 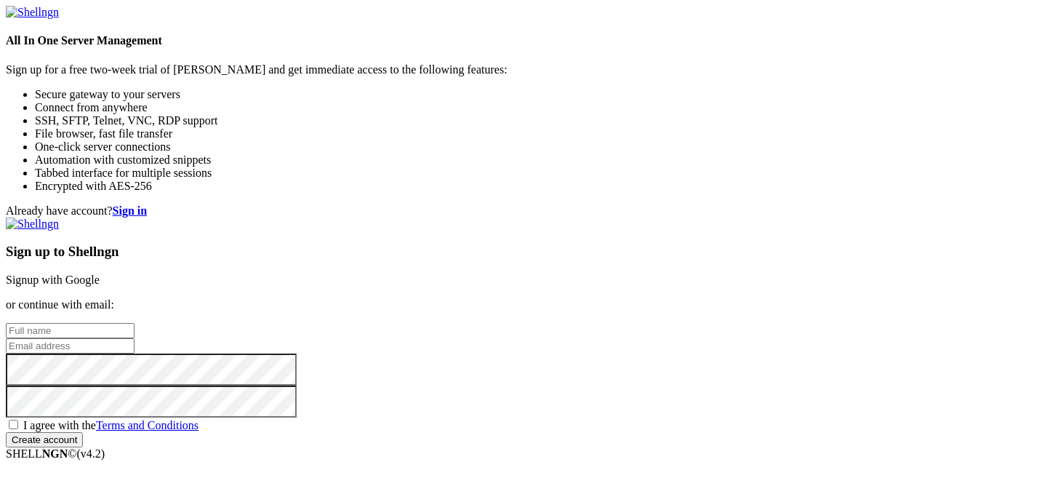 I want to click on strong: Sign in, so click(x=130, y=210).